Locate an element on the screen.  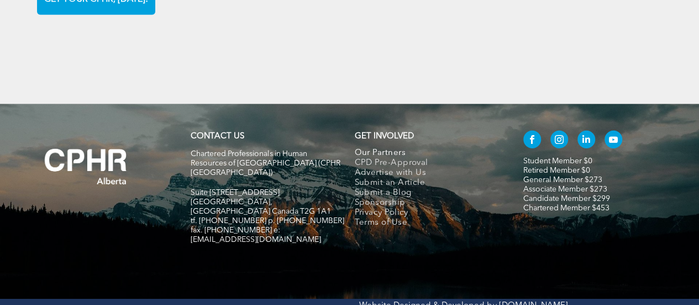
a: General Member $273 is located at coordinates (563, 180).